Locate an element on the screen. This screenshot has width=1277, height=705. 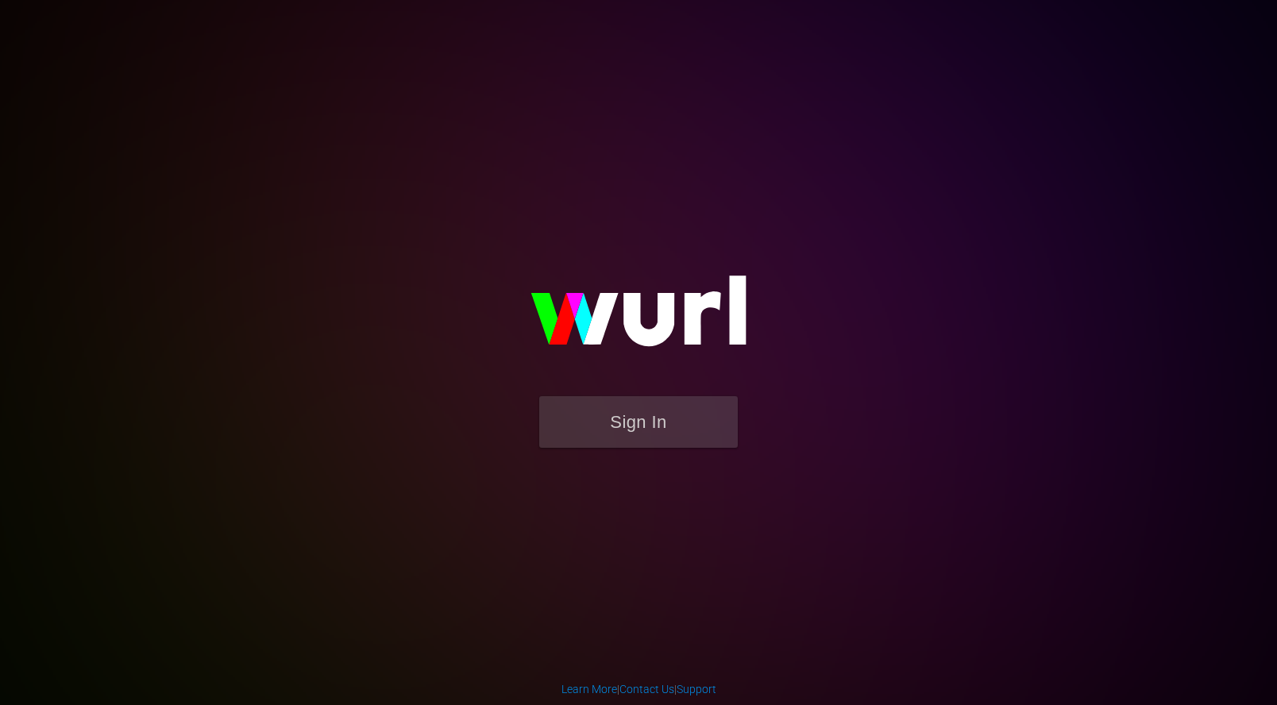
img: wurl-logo-on-black-223613ac3d8ba8fe6dc639794a292ebdb59501304c7dfd60c99c58986ef67473.svg is located at coordinates (639, 319).